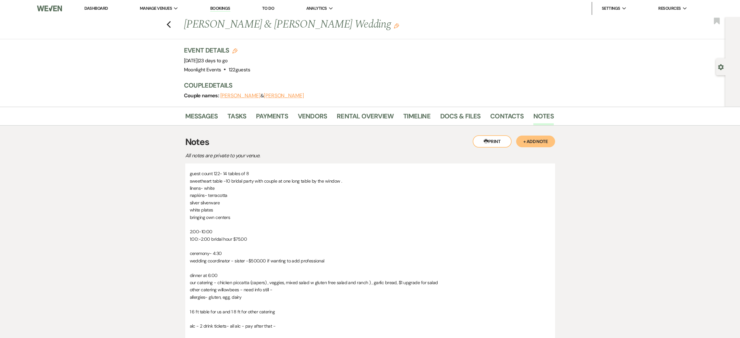 The height and width of the screenshot is (338, 740). I want to click on p: 1 6 ft table for us and 1 8 ft for other catering, so click(370, 312).